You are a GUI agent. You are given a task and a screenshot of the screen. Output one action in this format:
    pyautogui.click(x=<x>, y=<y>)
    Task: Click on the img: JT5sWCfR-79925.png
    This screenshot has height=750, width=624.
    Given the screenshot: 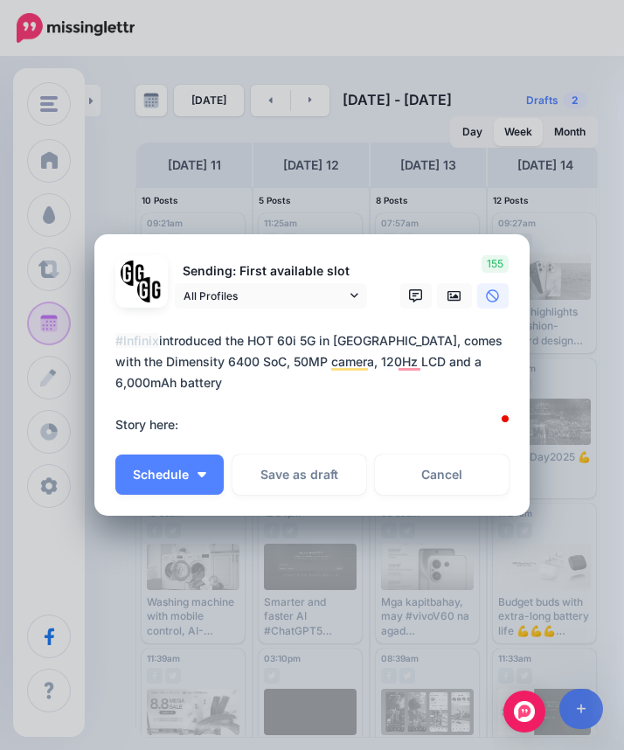 What is the action you would take?
    pyautogui.click(x=150, y=289)
    